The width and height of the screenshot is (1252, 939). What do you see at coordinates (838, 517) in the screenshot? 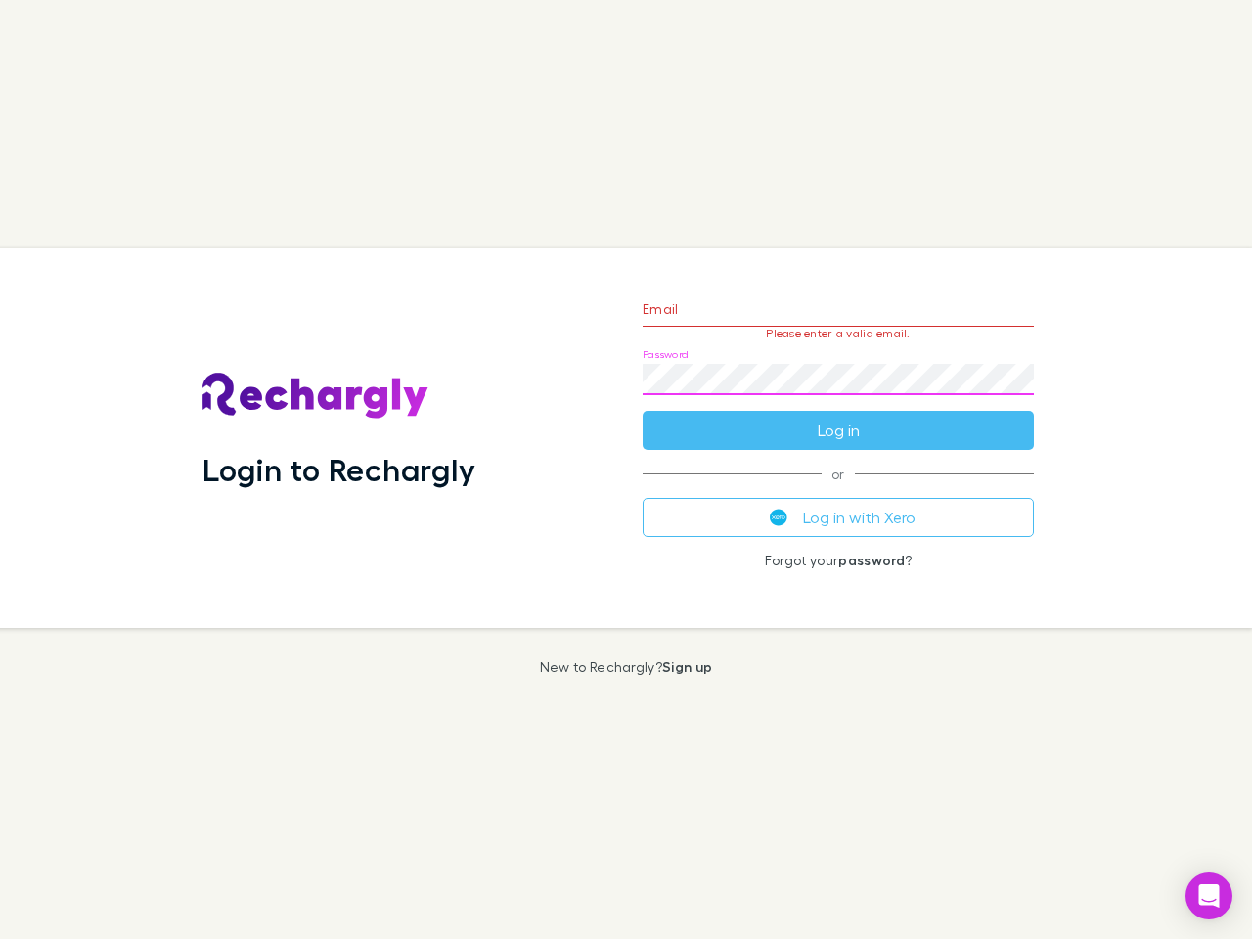
I see `button: Log in with Xero` at bounding box center [838, 517].